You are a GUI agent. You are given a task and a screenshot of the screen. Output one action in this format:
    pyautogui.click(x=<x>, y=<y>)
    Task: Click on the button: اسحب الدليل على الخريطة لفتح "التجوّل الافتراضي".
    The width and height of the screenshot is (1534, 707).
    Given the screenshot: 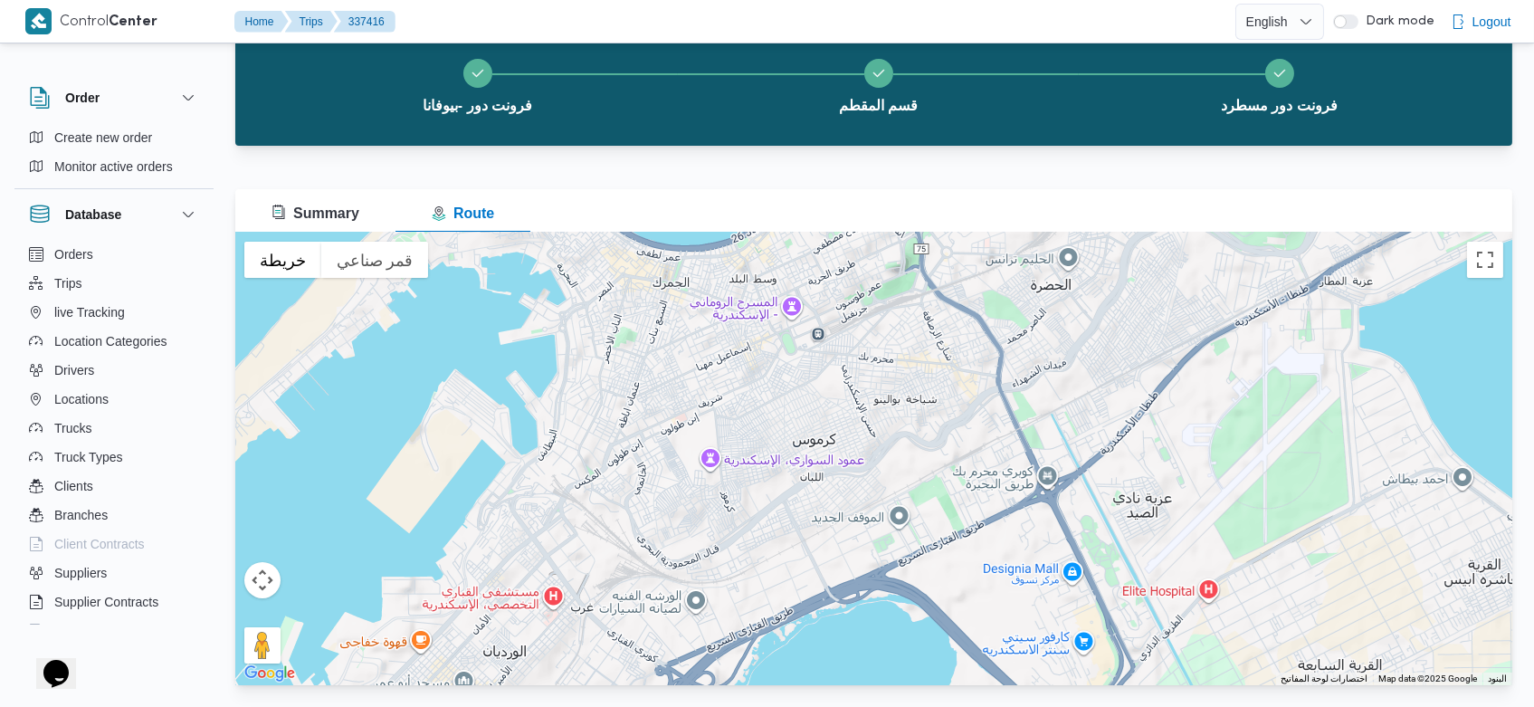 What is the action you would take?
    pyautogui.click(x=263, y=645)
    